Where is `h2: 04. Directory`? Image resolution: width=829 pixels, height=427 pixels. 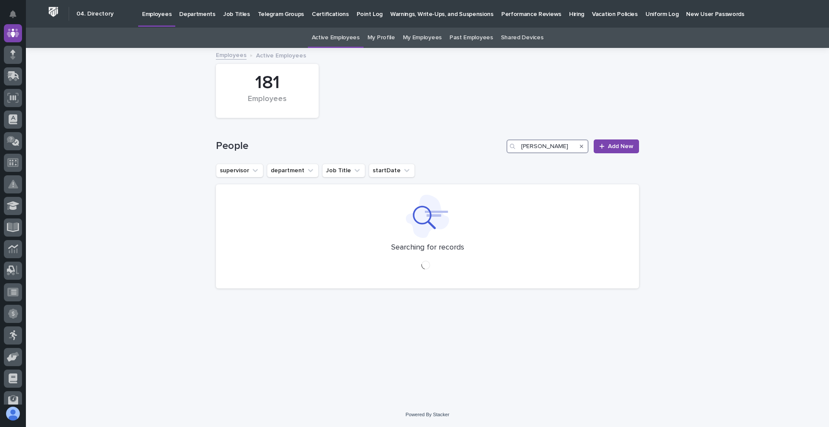
h2: 04. Directory is located at coordinates (95, 14).